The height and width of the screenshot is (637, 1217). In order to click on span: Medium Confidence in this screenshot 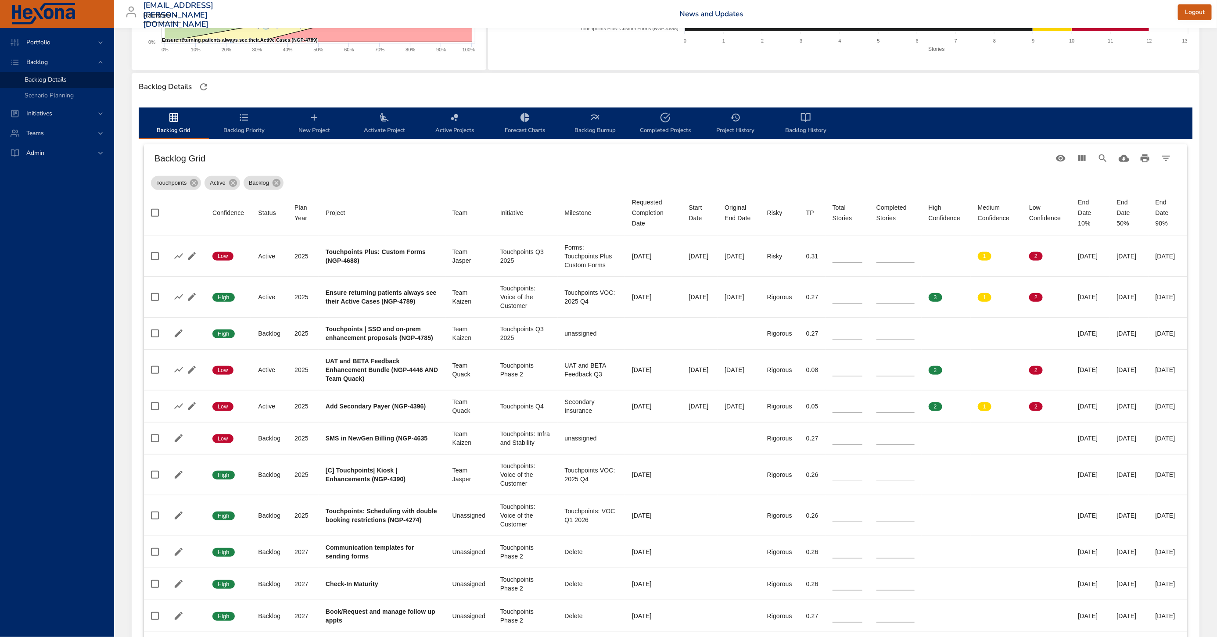, I will do `click(996, 213)`.